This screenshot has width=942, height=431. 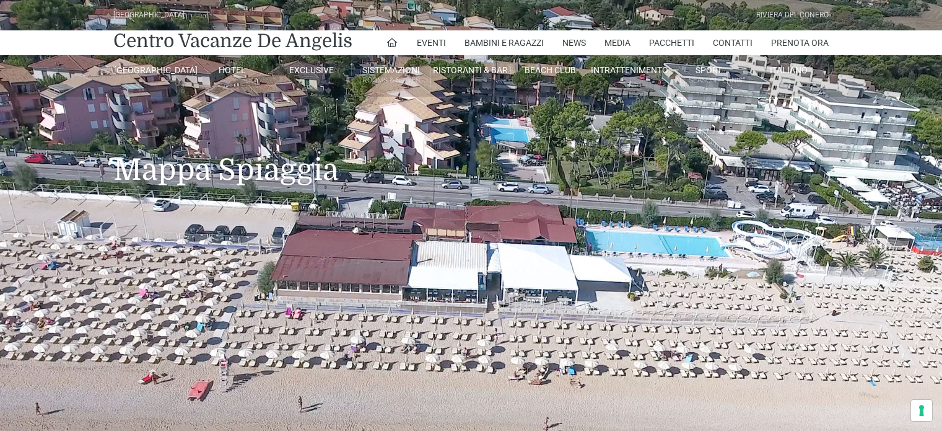 I want to click on a: Eventi, so click(x=431, y=43).